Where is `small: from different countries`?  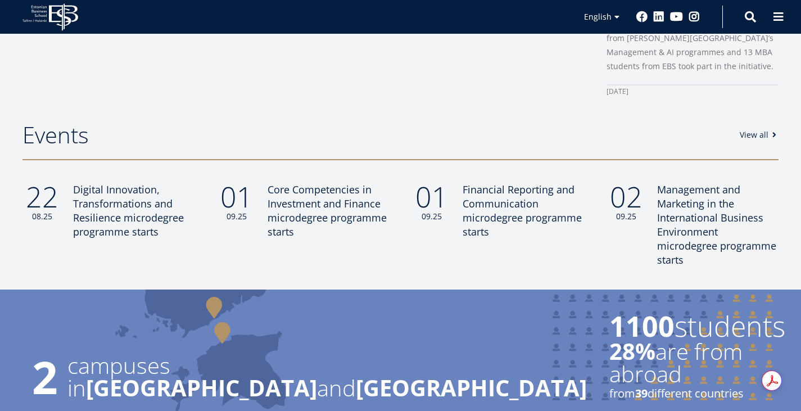 small: from different countries is located at coordinates (697, 394).